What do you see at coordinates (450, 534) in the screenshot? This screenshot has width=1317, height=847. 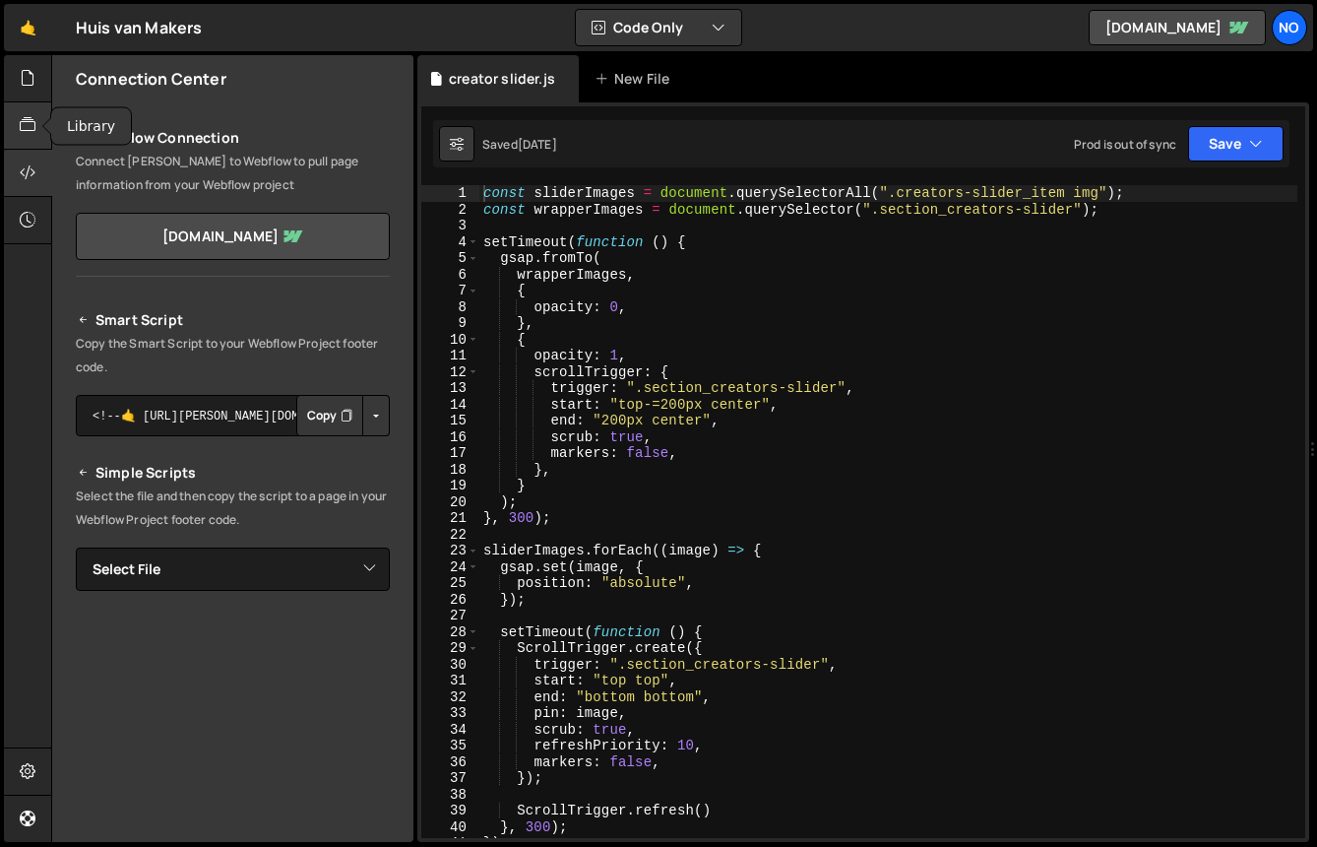 I see `div: 22` at bounding box center [450, 534].